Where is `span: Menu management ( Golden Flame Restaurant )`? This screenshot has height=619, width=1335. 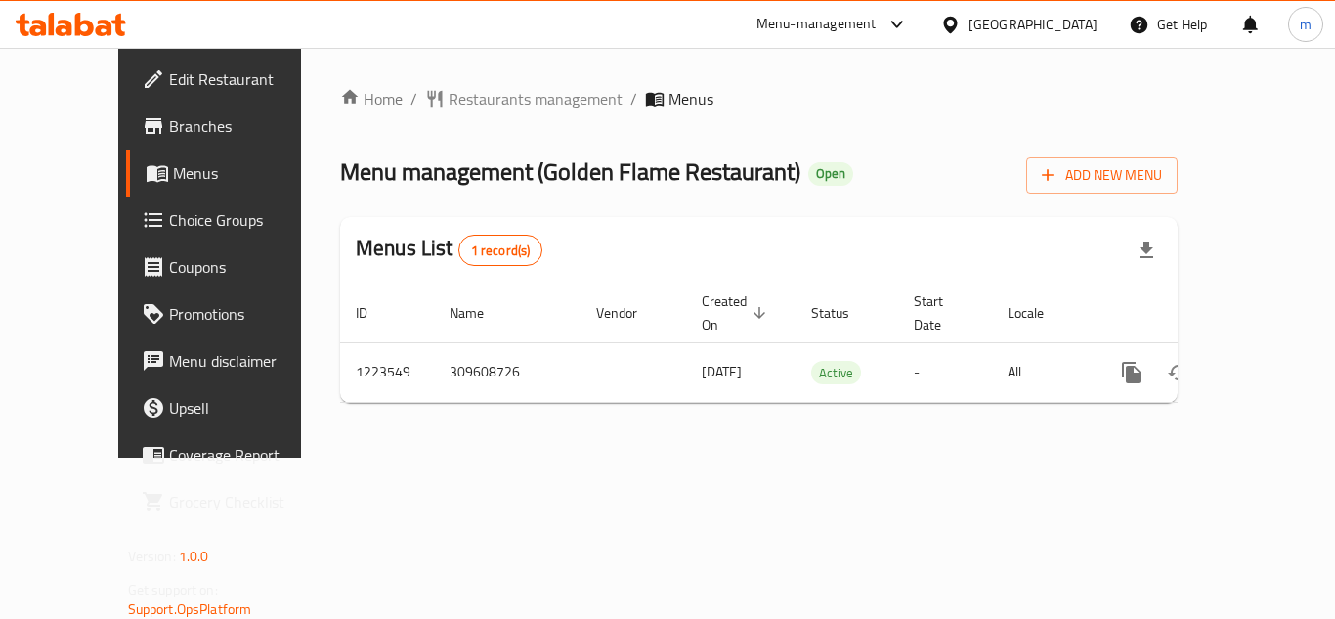
span: Menu management ( Golden Flame Restaurant ) is located at coordinates (570, 171).